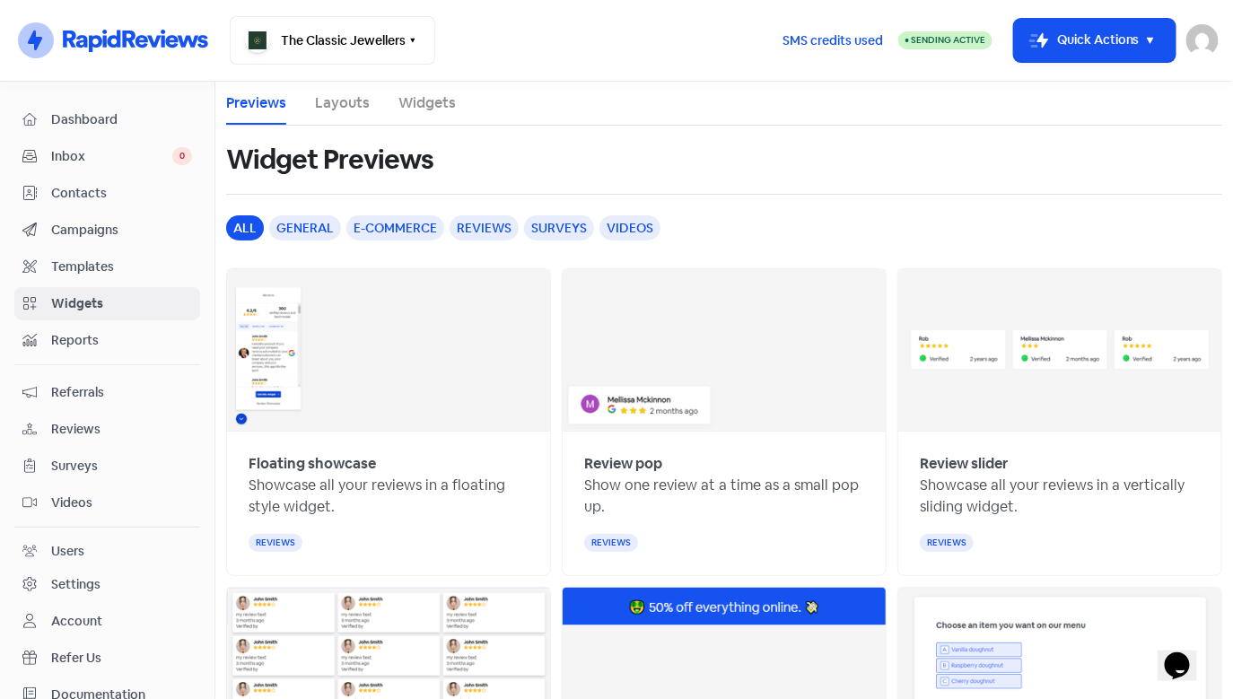 This screenshot has height=699, width=1233. Describe the element at coordinates (332, 40) in the screenshot. I see `button: The Classic Jewellers` at that location.